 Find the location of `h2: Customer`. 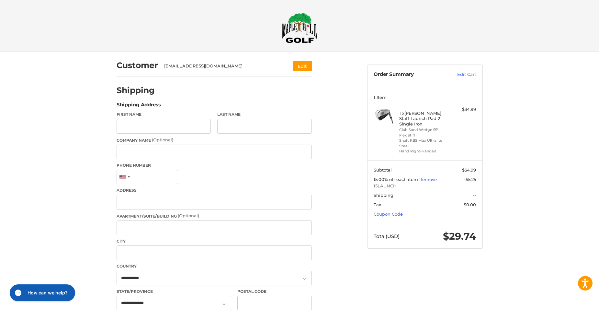

h2: Customer is located at coordinates (137, 65).